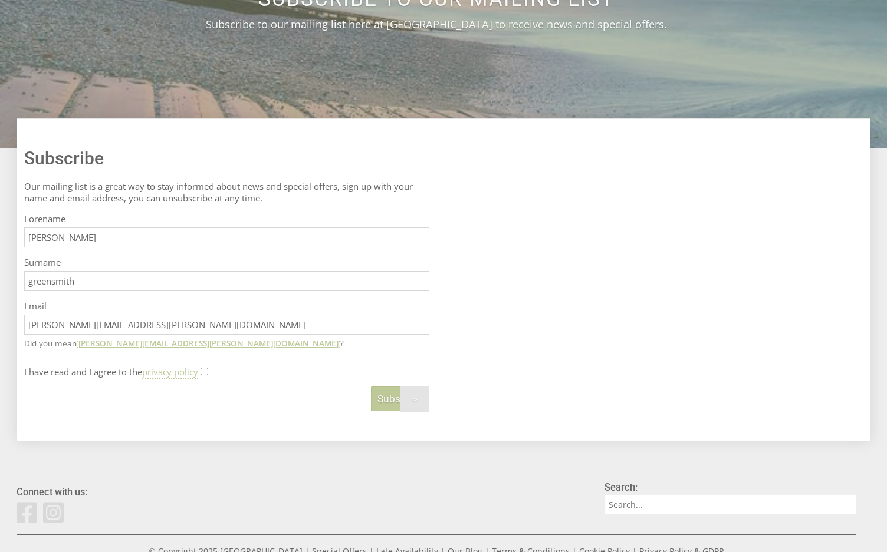  What do you see at coordinates (226, 262) in the screenshot?
I see `label: Surname` at bounding box center [226, 262].